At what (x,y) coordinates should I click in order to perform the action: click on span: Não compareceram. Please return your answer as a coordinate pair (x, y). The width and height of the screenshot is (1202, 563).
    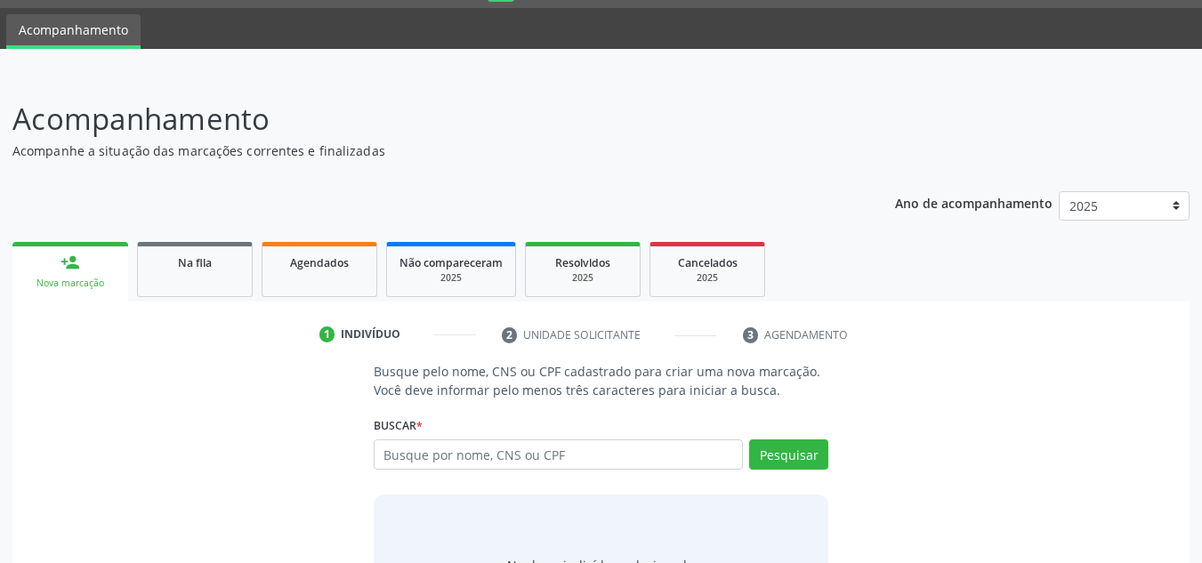
    Looking at the image, I should click on (451, 262).